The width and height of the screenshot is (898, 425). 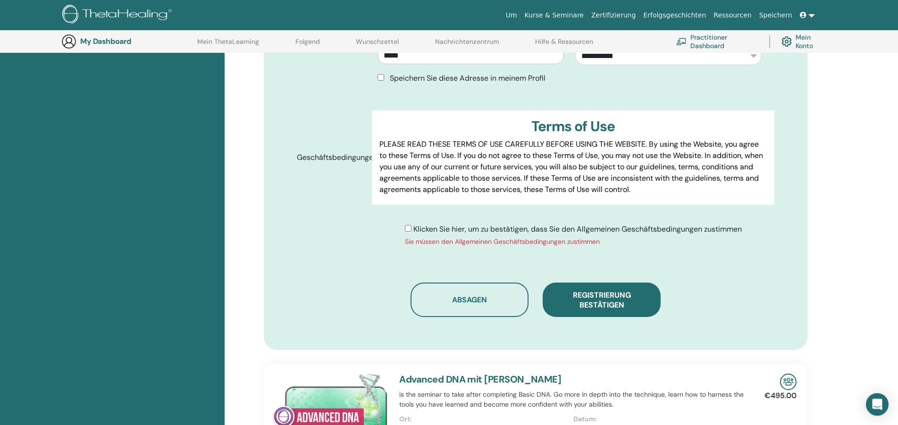 What do you see at coordinates (602, 300) in the screenshot?
I see `button: Registrierung bestätigen` at bounding box center [602, 300].